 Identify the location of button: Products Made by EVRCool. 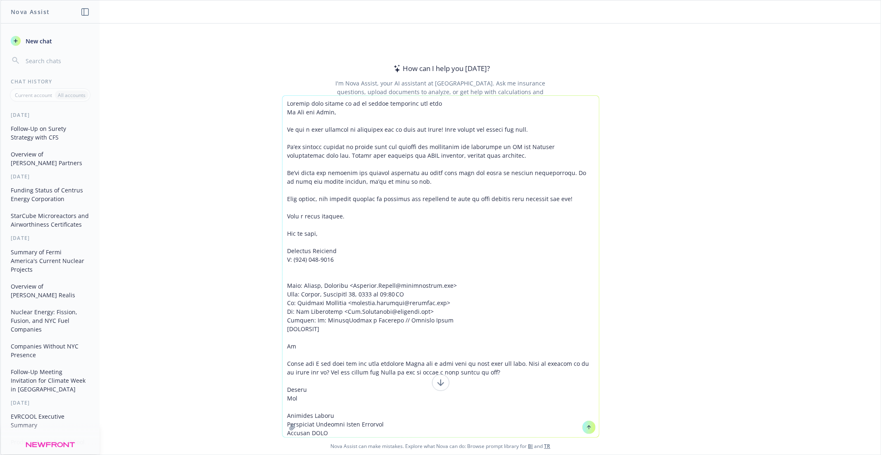
(50, 442).